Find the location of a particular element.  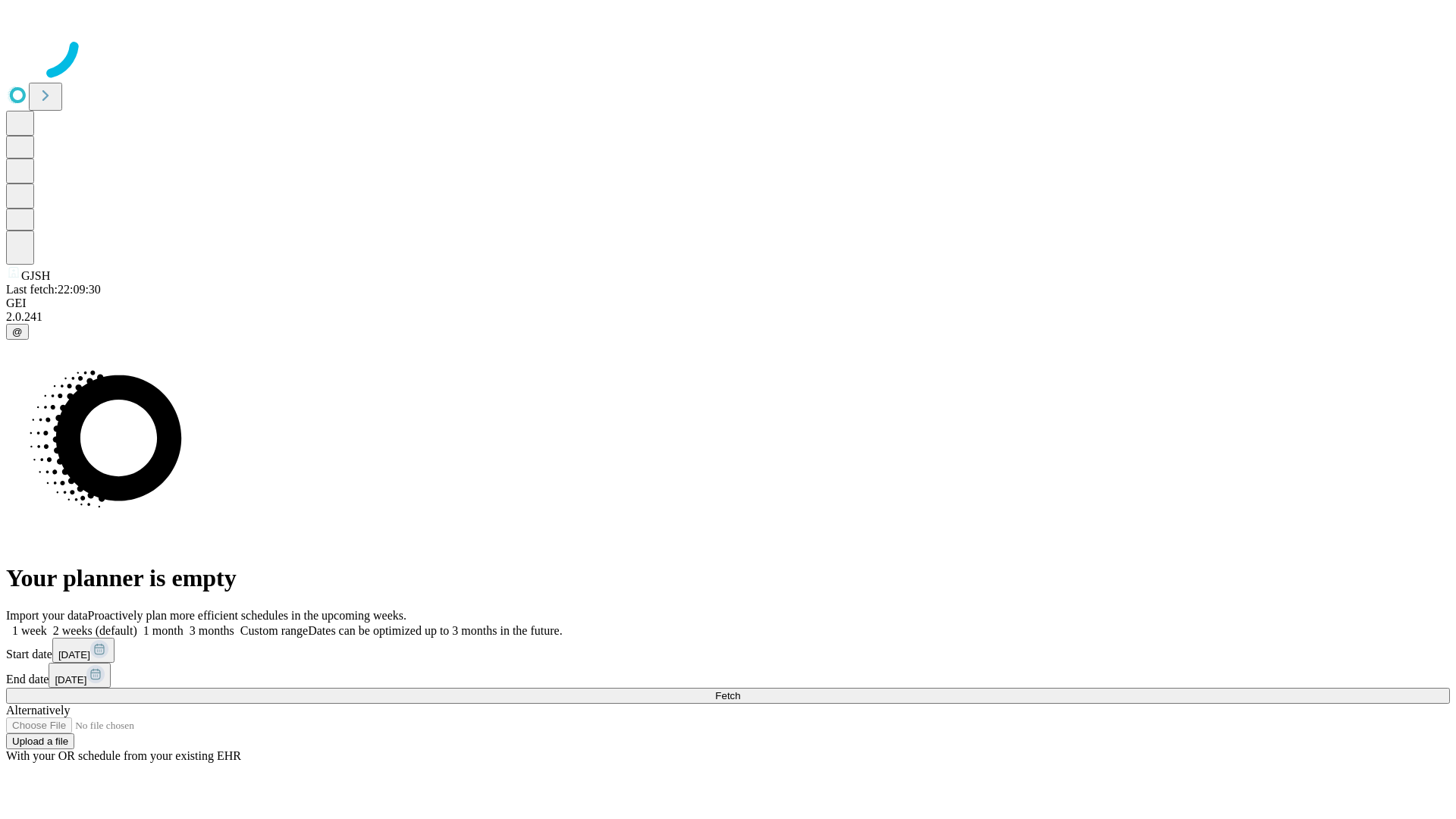

div: Start date is located at coordinates (728, 650).